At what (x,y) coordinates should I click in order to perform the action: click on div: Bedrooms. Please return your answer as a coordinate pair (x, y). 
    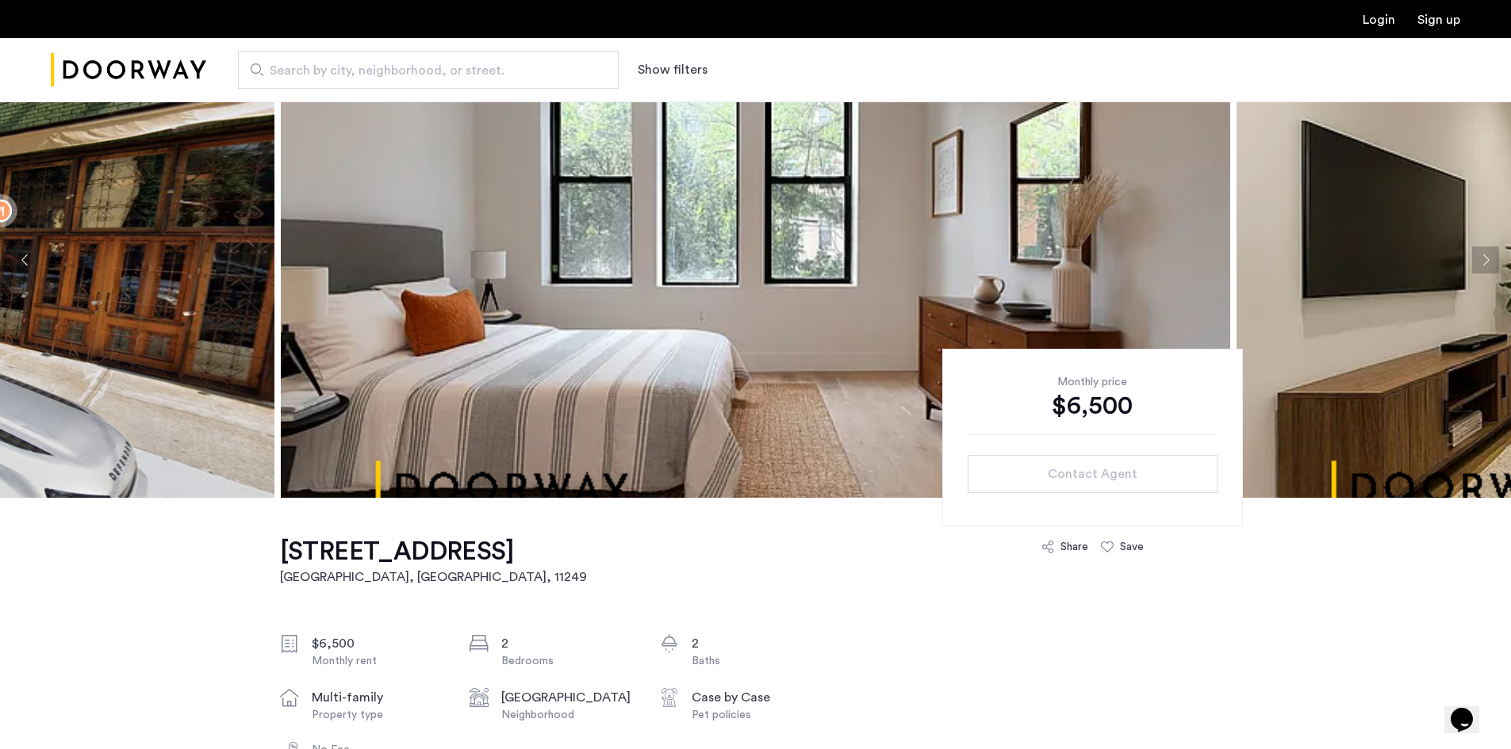
    Looking at the image, I should click on (568, 661).